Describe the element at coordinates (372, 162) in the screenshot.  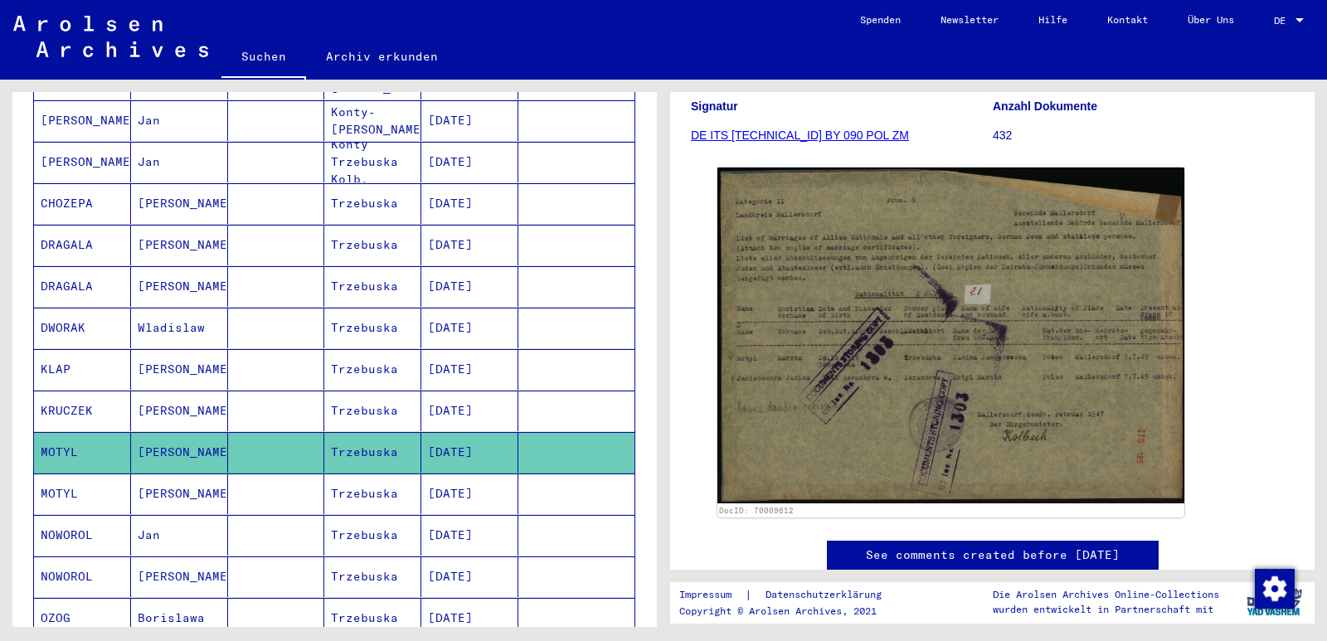
I see `mat-cell: Konty Trzebuska Kolb.` at that location.